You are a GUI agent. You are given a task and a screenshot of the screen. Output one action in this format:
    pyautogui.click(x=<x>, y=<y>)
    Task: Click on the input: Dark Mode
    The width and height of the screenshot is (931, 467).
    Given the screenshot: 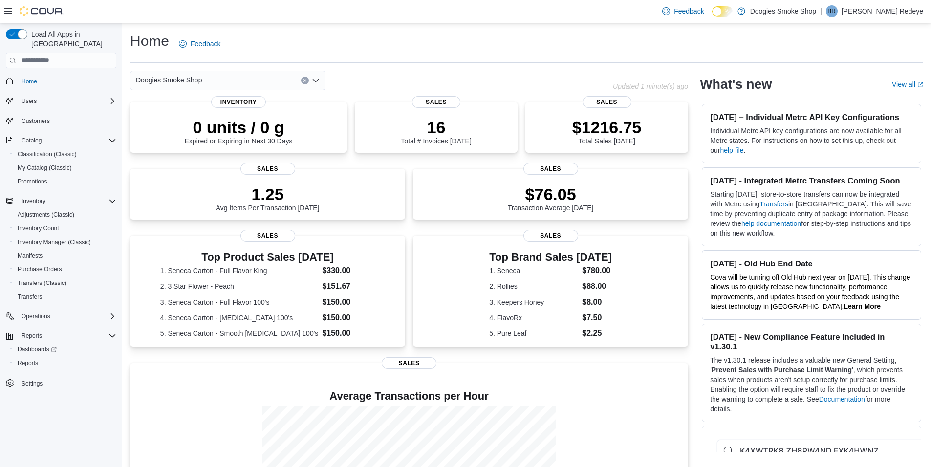 What is the action you would take?
    pyautogui.click(x=722, y=11)
    